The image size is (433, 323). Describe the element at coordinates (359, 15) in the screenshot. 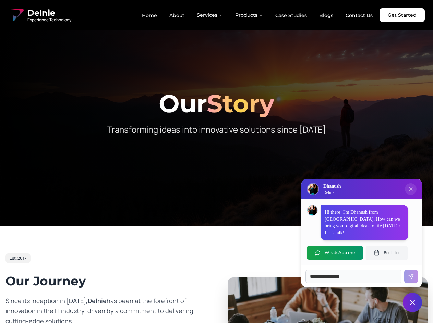

I see `a: Contact Us` at that location.